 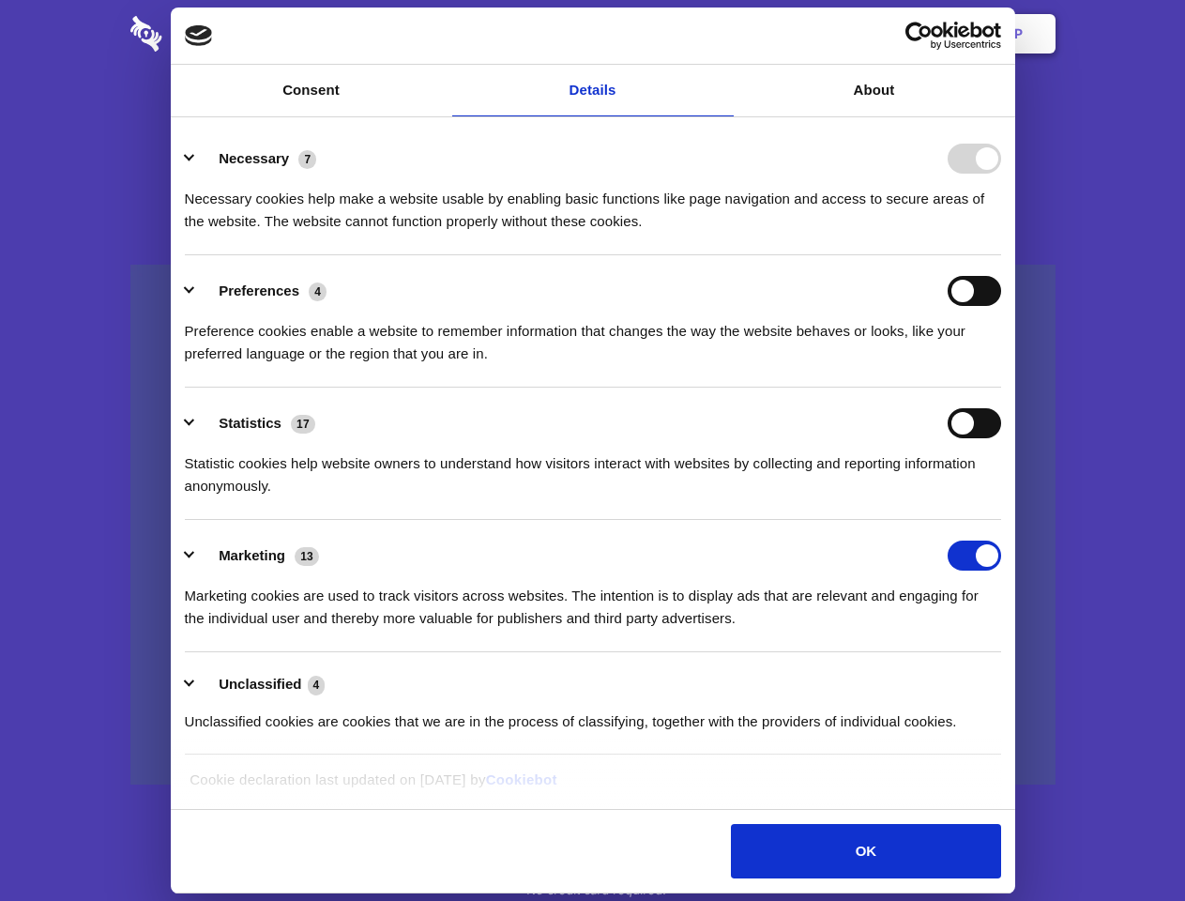 I want to click on label: Marketing, so click(x=251, y=555).